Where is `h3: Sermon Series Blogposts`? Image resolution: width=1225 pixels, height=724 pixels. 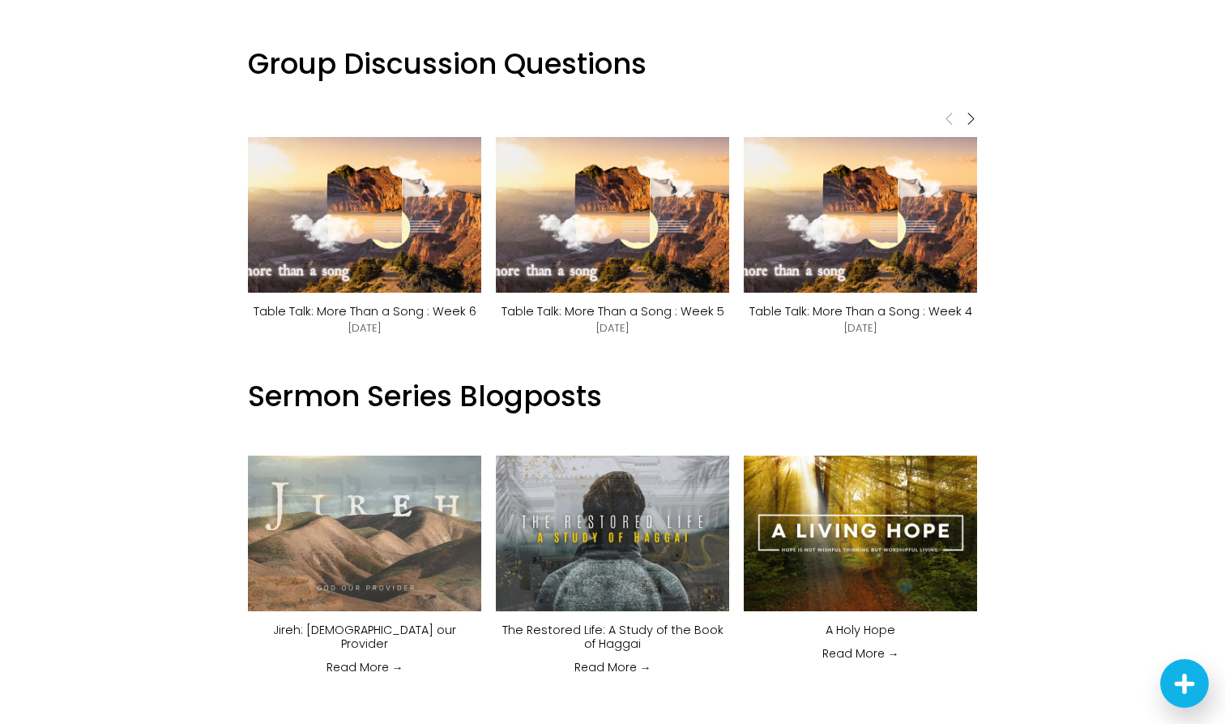 h3: Sermon Series Blogposts is located at coordinates (613, 396).